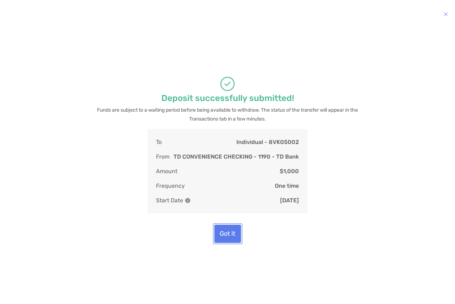  What do you see at coordinates (236, 156) in the screenshot?
I see `p: TD CONVENIENCE CHECKING - 1190 - TD Bank` at bounding box center [236, 156].